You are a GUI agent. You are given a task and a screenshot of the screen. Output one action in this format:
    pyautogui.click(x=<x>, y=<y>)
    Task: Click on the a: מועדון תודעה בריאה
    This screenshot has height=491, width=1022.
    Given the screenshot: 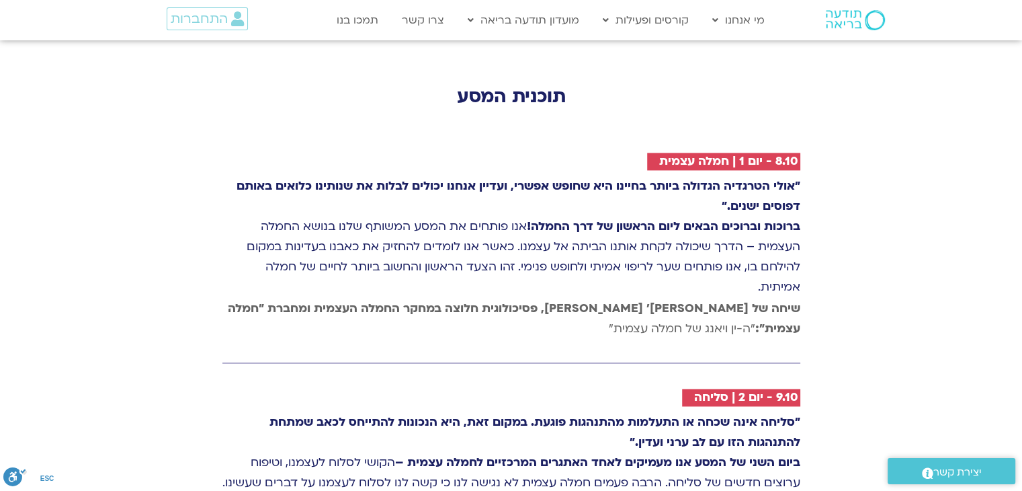 What is the action you would take?
    pyautogui.click(x=524, y=20)
    